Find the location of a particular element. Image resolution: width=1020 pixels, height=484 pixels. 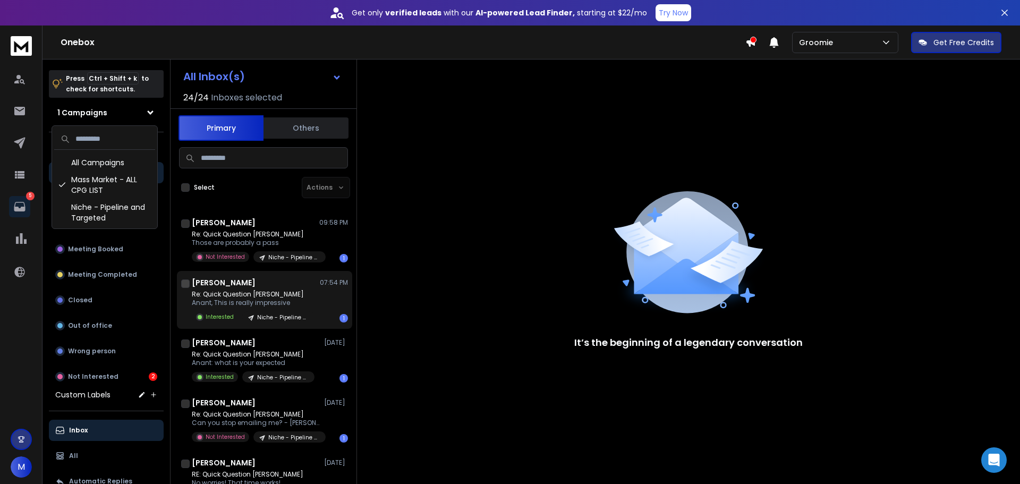

div: Niche - Pipeline and Targeted is located at coordinates (105, 213).